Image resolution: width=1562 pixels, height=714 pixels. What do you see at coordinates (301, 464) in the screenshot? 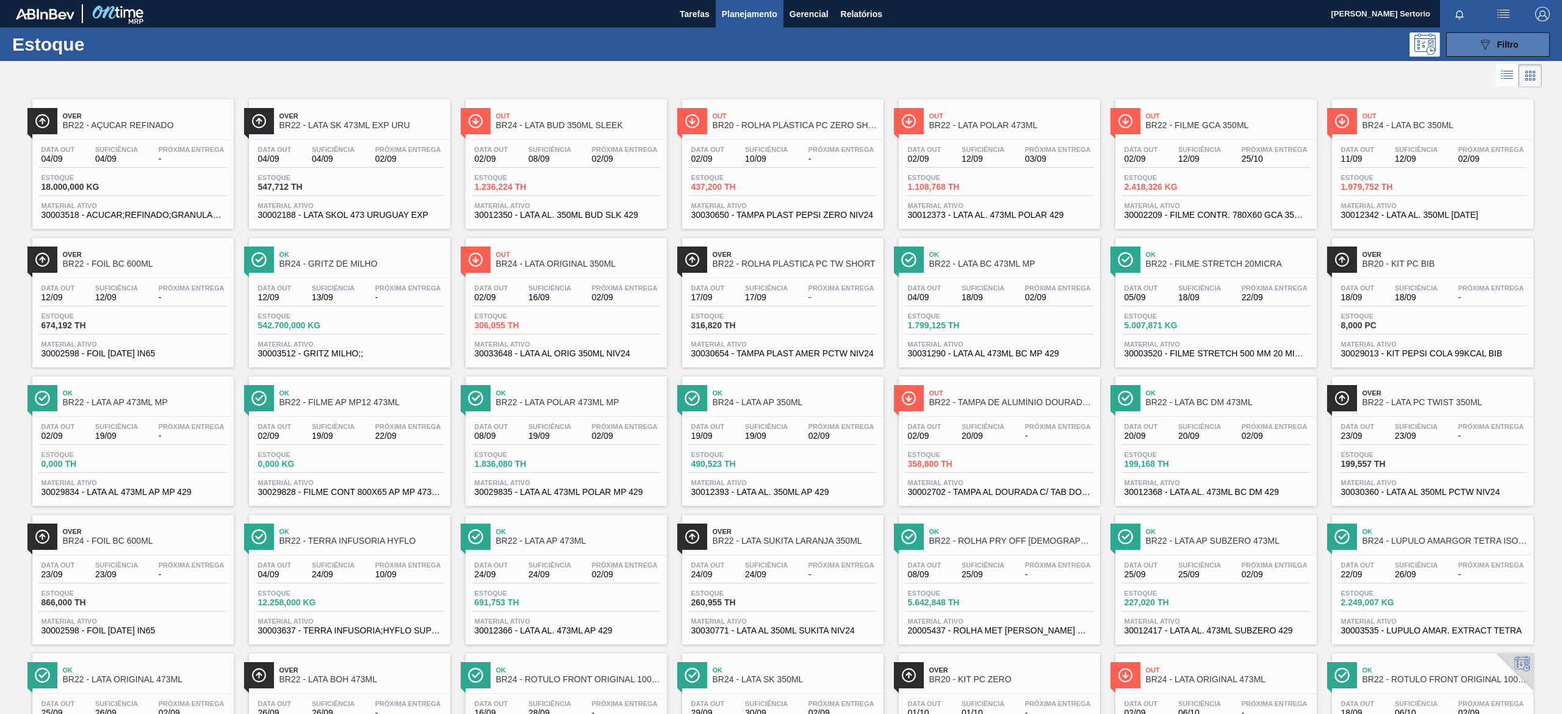
I see `span: 0,000 KG` at bounding box center [301, 464].